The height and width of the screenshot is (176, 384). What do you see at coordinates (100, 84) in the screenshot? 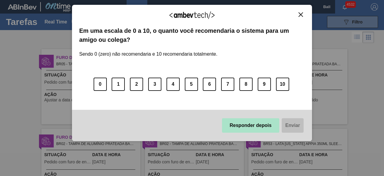
I see `button: 0` at bounding box center [100, 84].